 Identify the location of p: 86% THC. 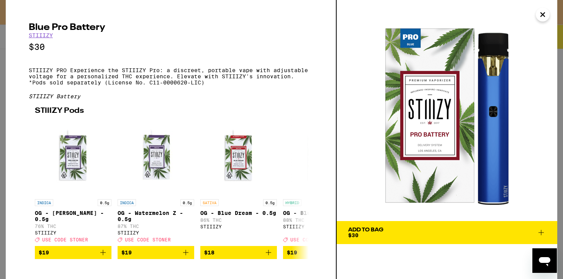
(239, 220).